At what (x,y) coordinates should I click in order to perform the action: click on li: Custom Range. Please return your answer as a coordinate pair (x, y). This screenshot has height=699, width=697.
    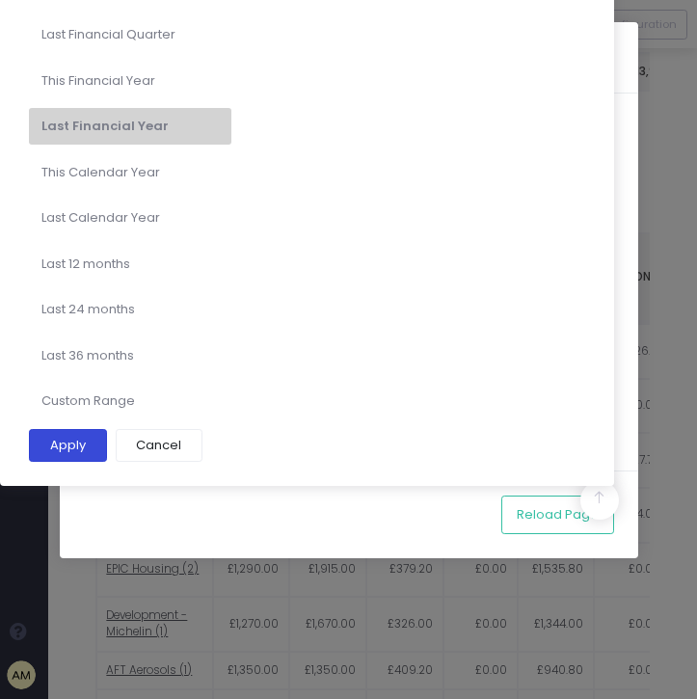
    Looking at the image, I should click on (130, 401).